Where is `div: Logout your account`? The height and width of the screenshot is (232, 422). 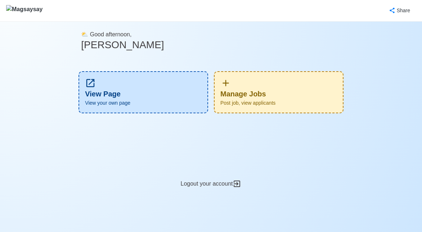 div: Logout your account is located at coordinates (211, 175).